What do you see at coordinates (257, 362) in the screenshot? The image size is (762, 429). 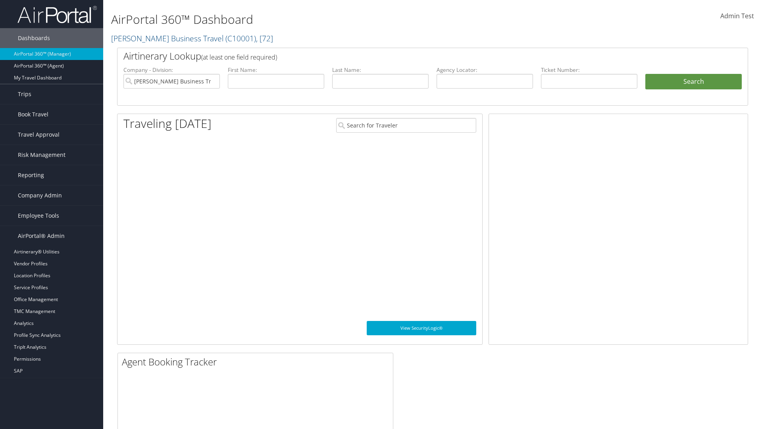 I see `h2: Agent Booking Tracker` at bounding box center [257, 362].